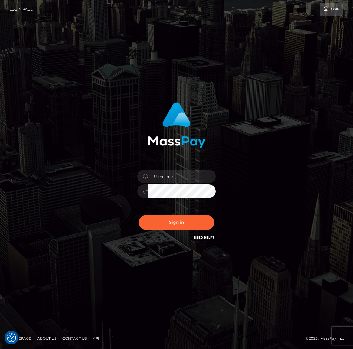 Image resolution: width=353 pixels, height=349 pixels. What do you see at coordinates (21, 9) in the screenshot?
I see `a: Login Page` at bounding box center [21, 9].